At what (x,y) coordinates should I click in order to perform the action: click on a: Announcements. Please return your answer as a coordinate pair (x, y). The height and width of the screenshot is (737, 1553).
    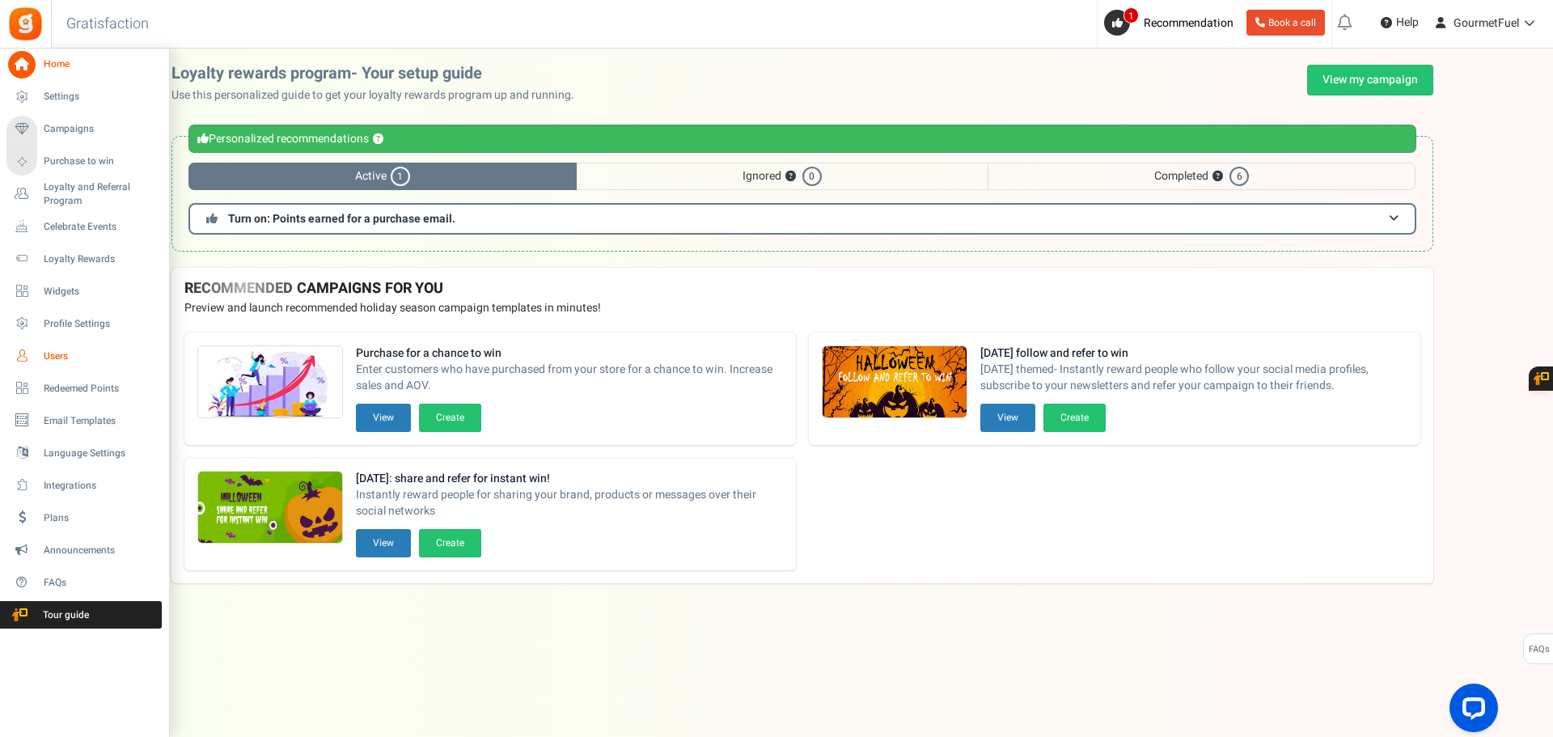
    Looking at the image, I should click on (84, 550).